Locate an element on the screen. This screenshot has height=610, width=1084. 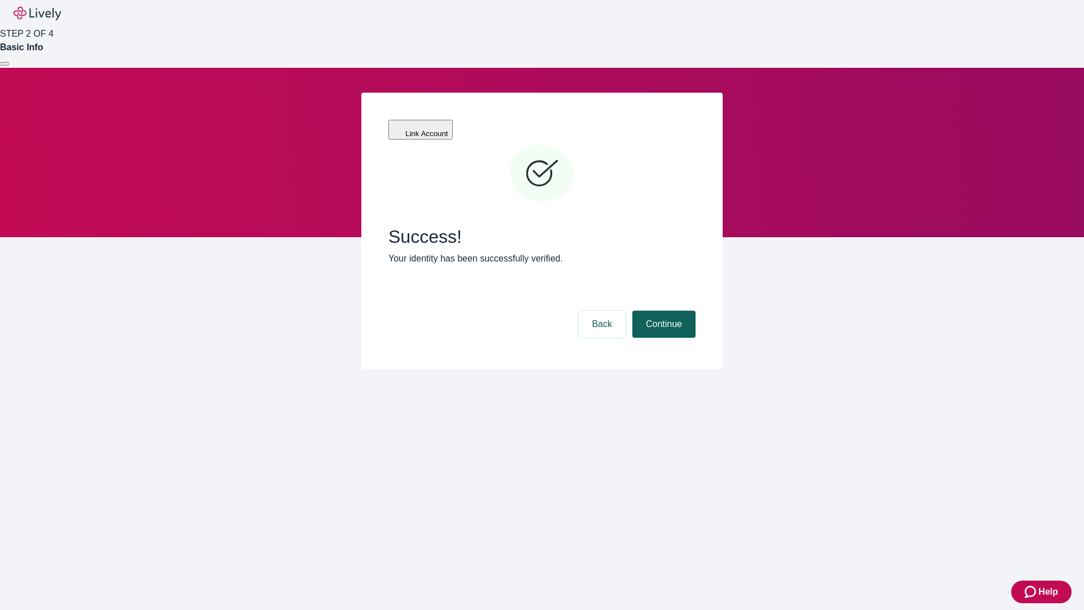
button: Link Account is located at coordinates (421, 129).